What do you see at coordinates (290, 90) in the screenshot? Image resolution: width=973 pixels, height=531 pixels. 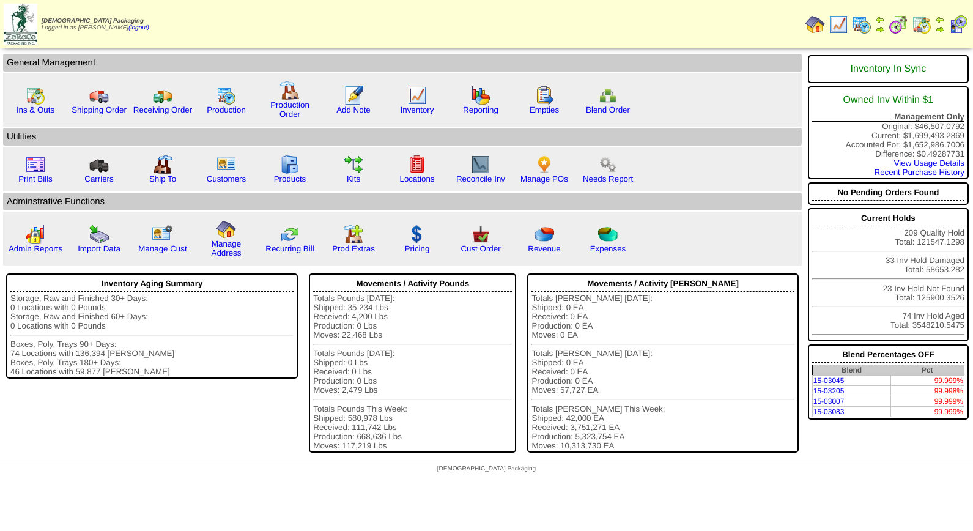 I see `img: factory.gif` at bounding box center [290, 90].